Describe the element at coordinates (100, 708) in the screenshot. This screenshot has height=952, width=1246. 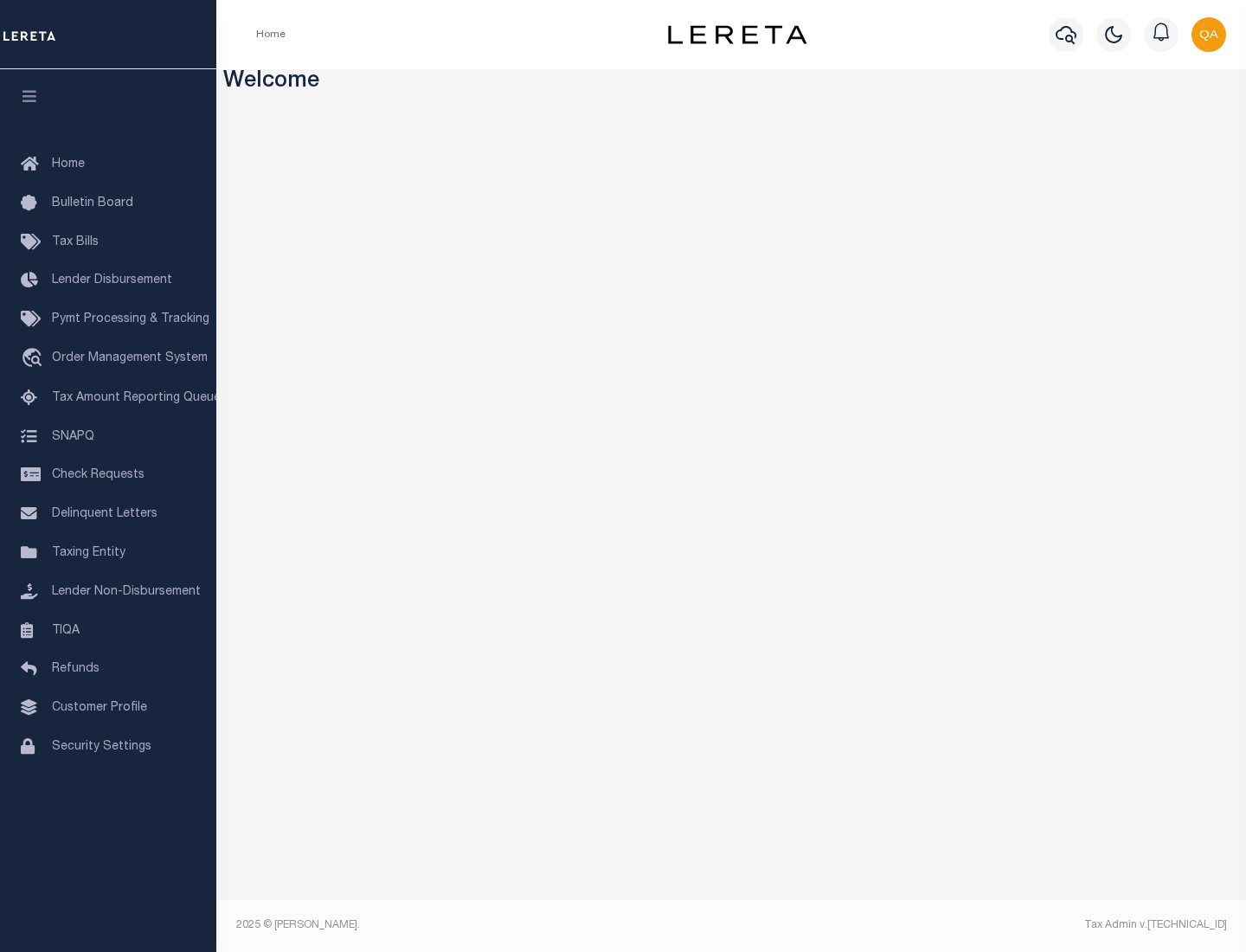
I see `span: Customer Profile` at that location.